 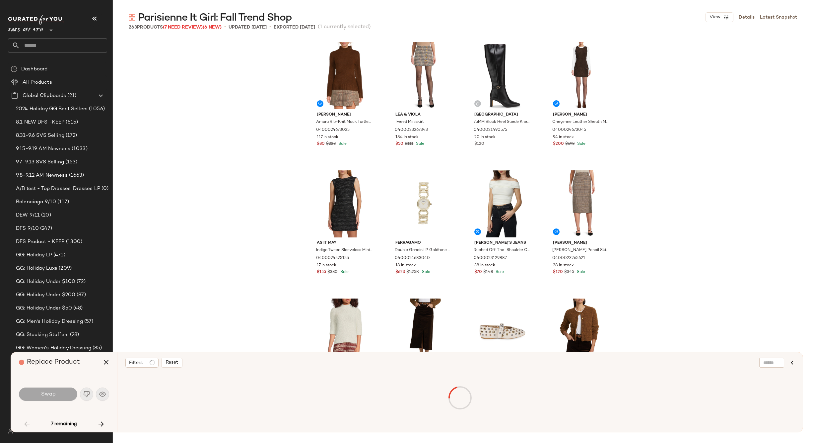 What do you see at coordinates (40, 242) in the screenshot?
I see `span: DFS Product - KEEP` at bounding box center [40, 242].